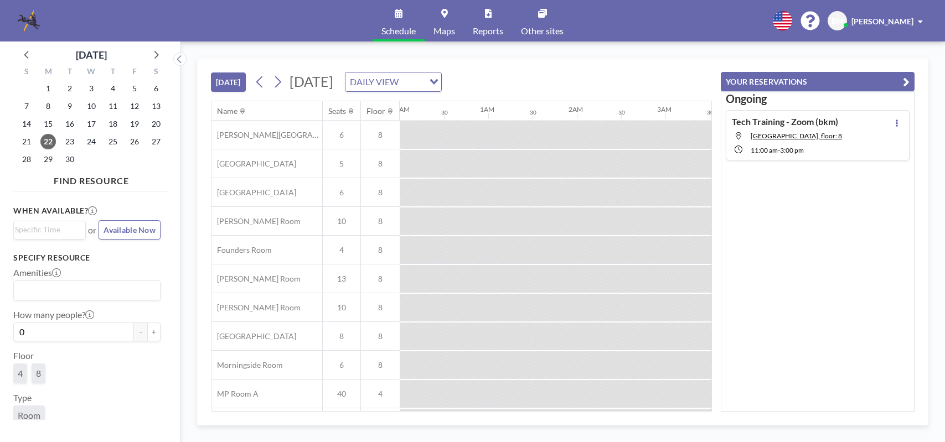 This screenshot has height=442, width=945. What do you see at coordinates (70, 124) in the screenshot?
I see `span: Tuesday, September 16, 2025` at bounding box center [70, 124].